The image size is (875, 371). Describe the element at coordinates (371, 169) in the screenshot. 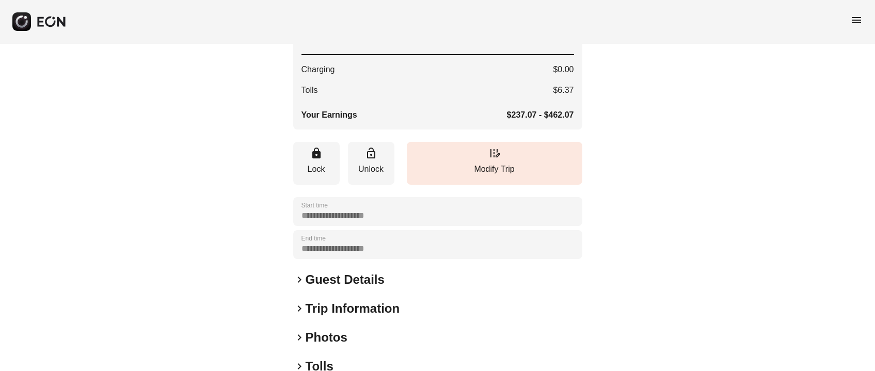

I see `p: Unlock` at that location.